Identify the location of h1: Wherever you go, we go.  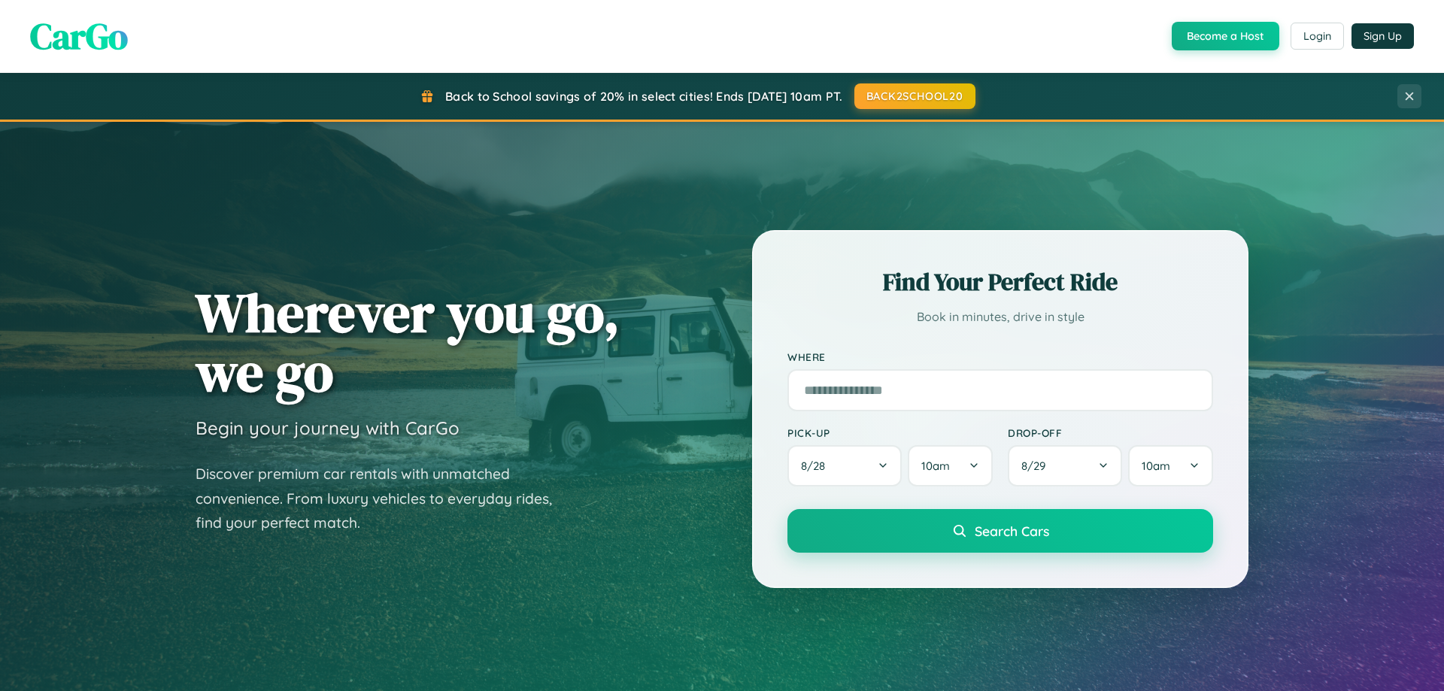
(408, 342).